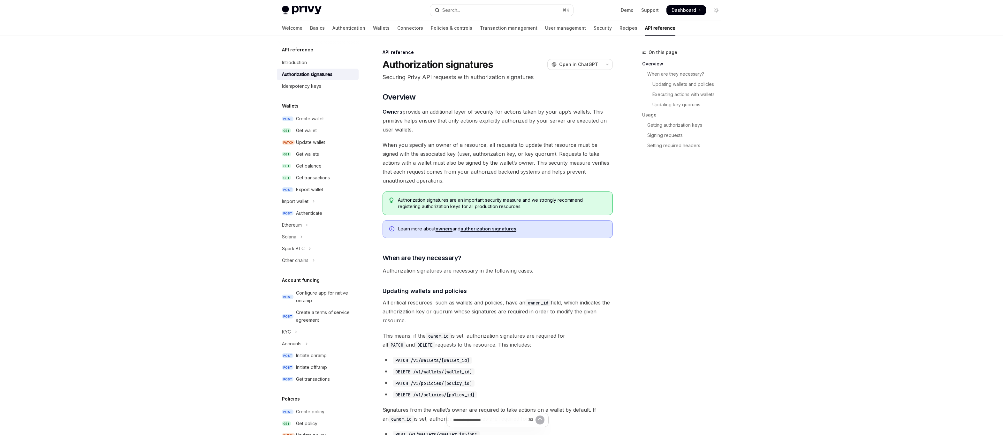 The width and height of the screenshot is (1003, 435). What do you see at coordinates (290, 106) in the screenshot?
I see `h5: Wallets` at bounding box center [290, 106].